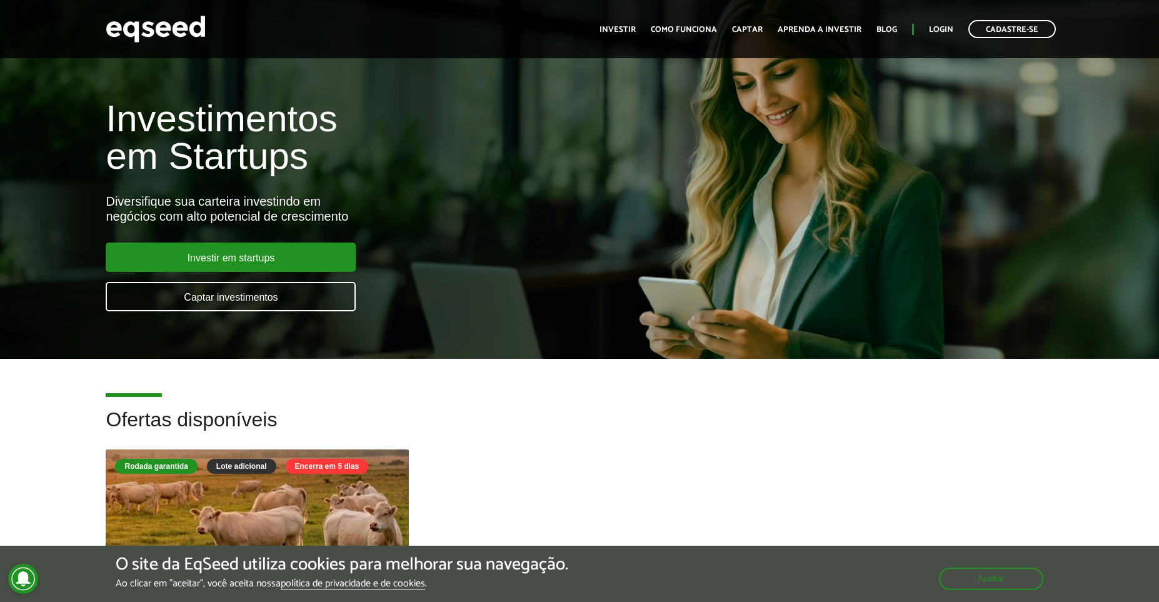 The height and width of the screenshot is (602, 1159). Describe the element at coordinates (991, 579) in the screenshot. I see `button: Aceitar` at that location.